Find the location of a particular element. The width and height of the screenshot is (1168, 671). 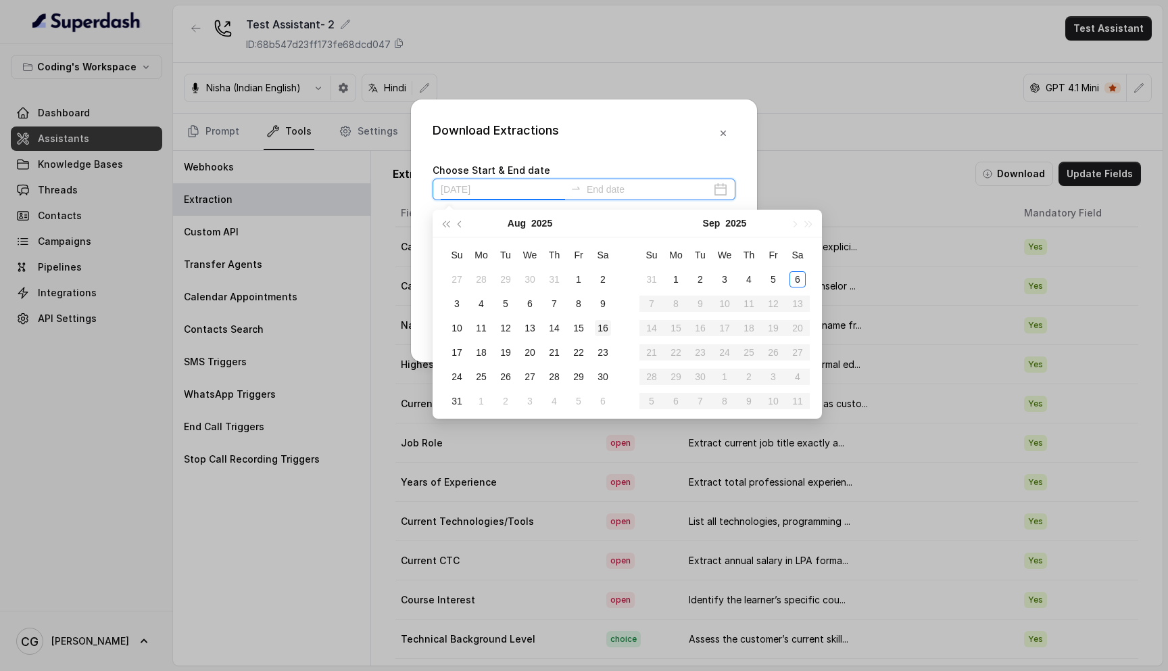

td: 2025-08-26 is located at coordinates (506, 377).